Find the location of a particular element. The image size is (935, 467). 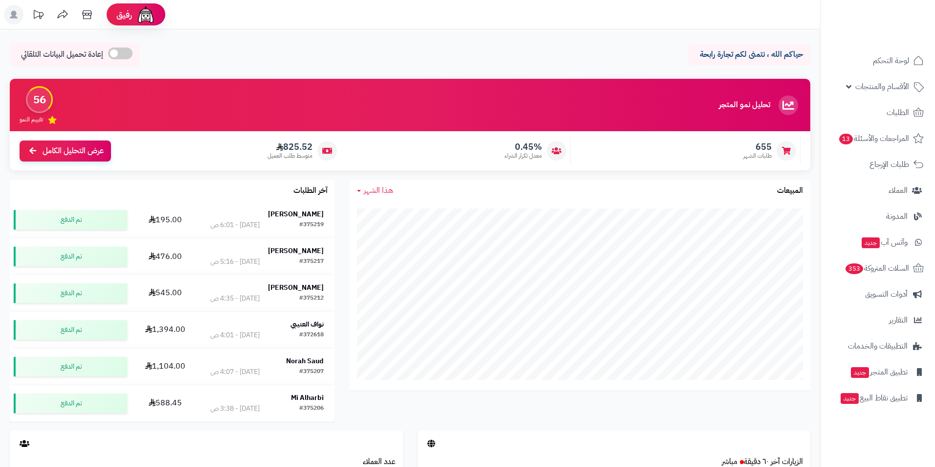

p: حياكم الله ، نتمنى لكم تجارة رابحة is located at coordinates (749, 54).